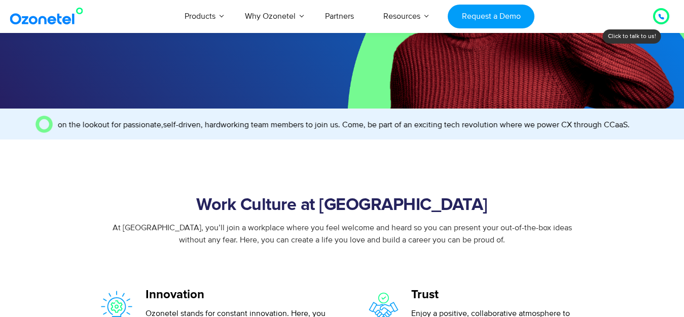  What do you see at coordinates (491, 16) in the screenshot?
I see `a: Request a Demo` at bounding box center [491, 16].